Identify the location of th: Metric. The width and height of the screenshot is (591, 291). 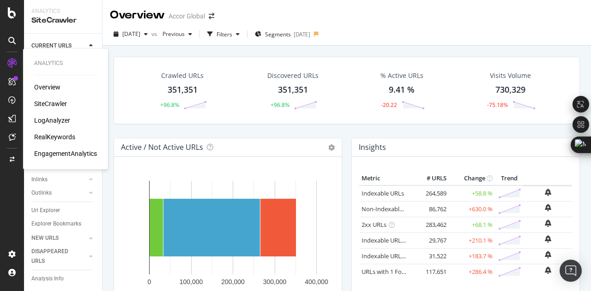
(385, 179).